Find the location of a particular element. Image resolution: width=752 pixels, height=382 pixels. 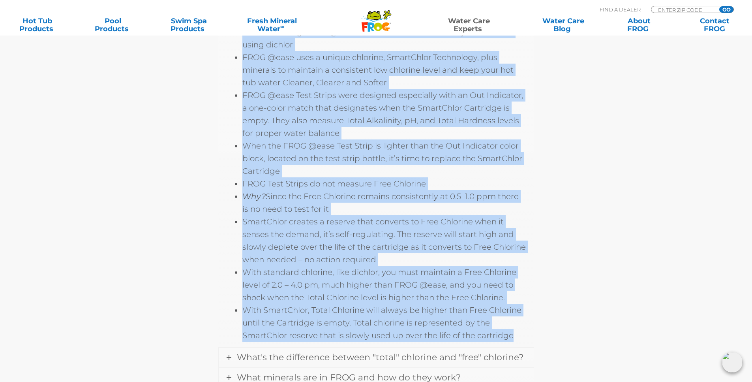

input: GO is located at coordinates (727, 9).